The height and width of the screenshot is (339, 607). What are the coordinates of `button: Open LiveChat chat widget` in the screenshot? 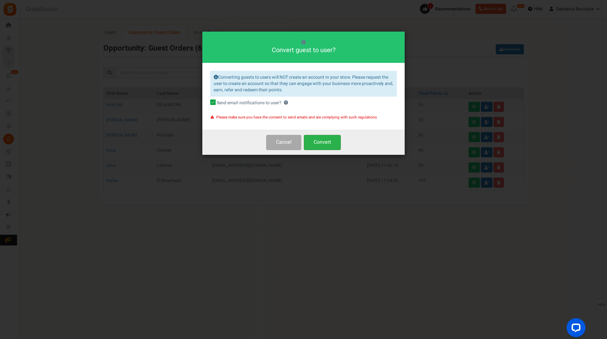 It's located at (15, 12).